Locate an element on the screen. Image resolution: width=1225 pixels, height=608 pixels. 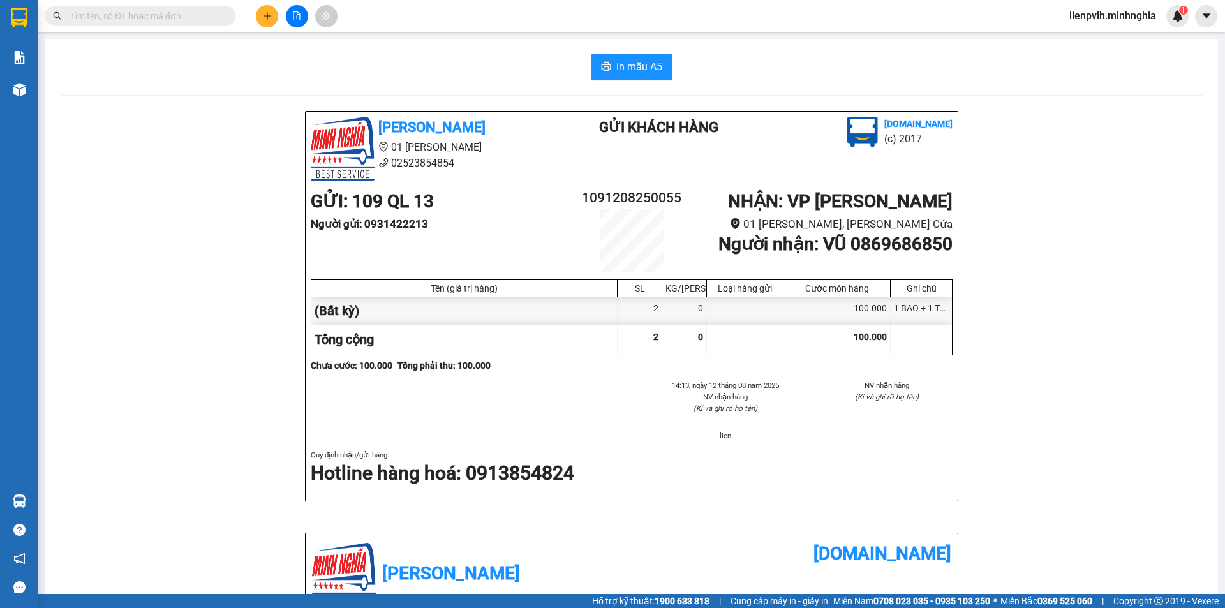
div: Tên (giá trị hàng) is located at coordinates (464, 288).